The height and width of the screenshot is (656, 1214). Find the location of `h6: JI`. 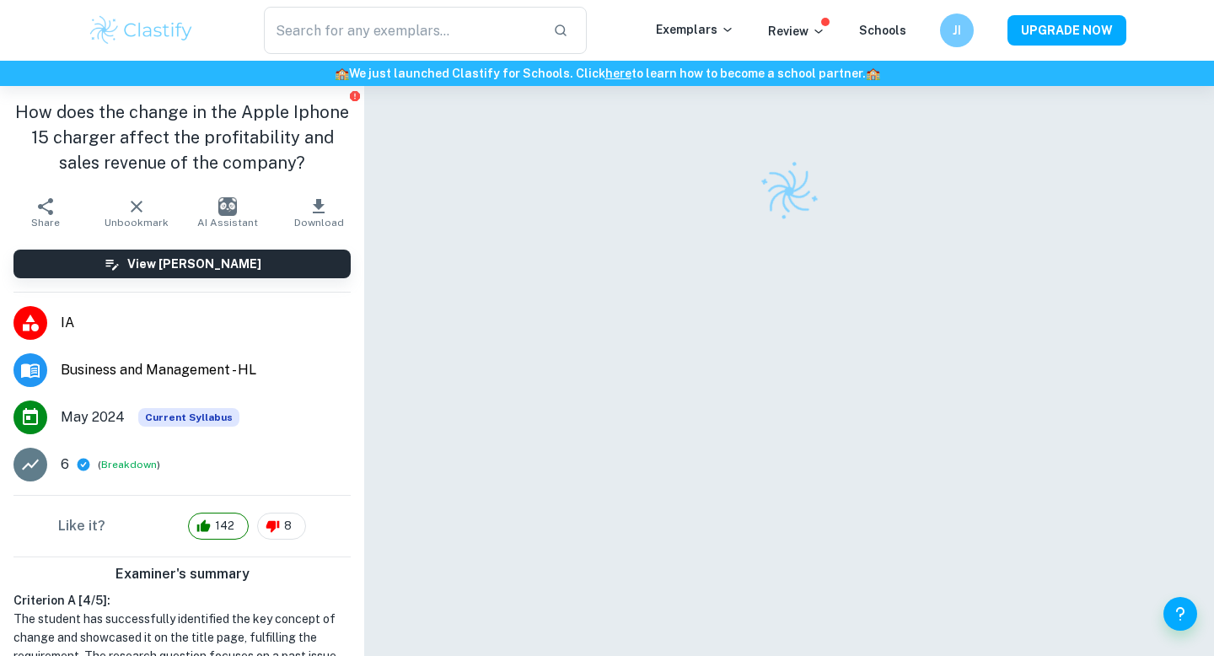

h6: JI is located at coordinates (957, 30).